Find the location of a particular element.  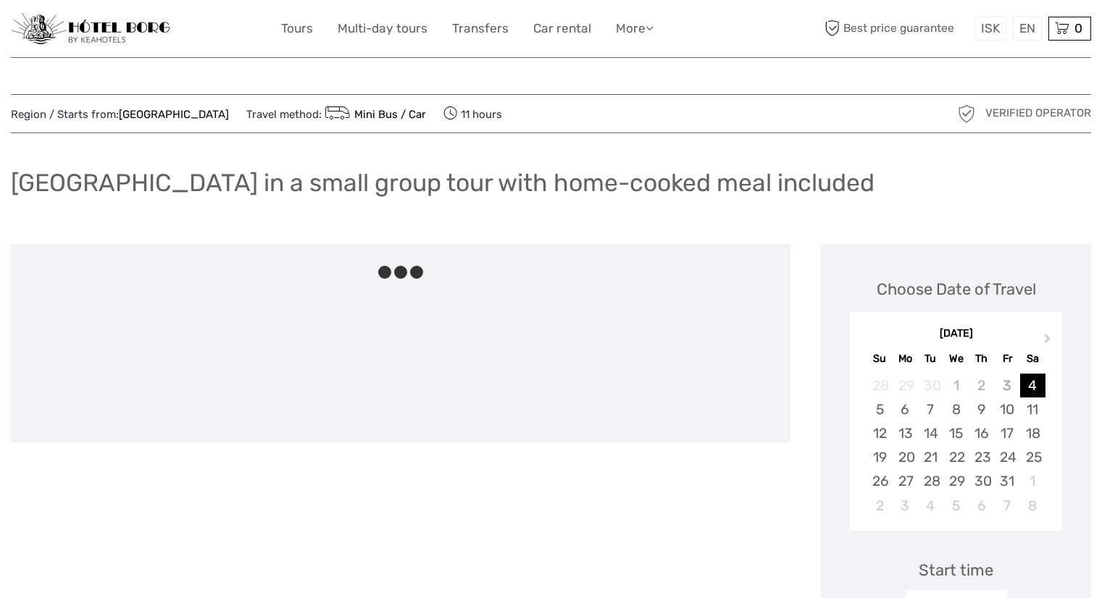

div: We is located at coordinates (955, 359).